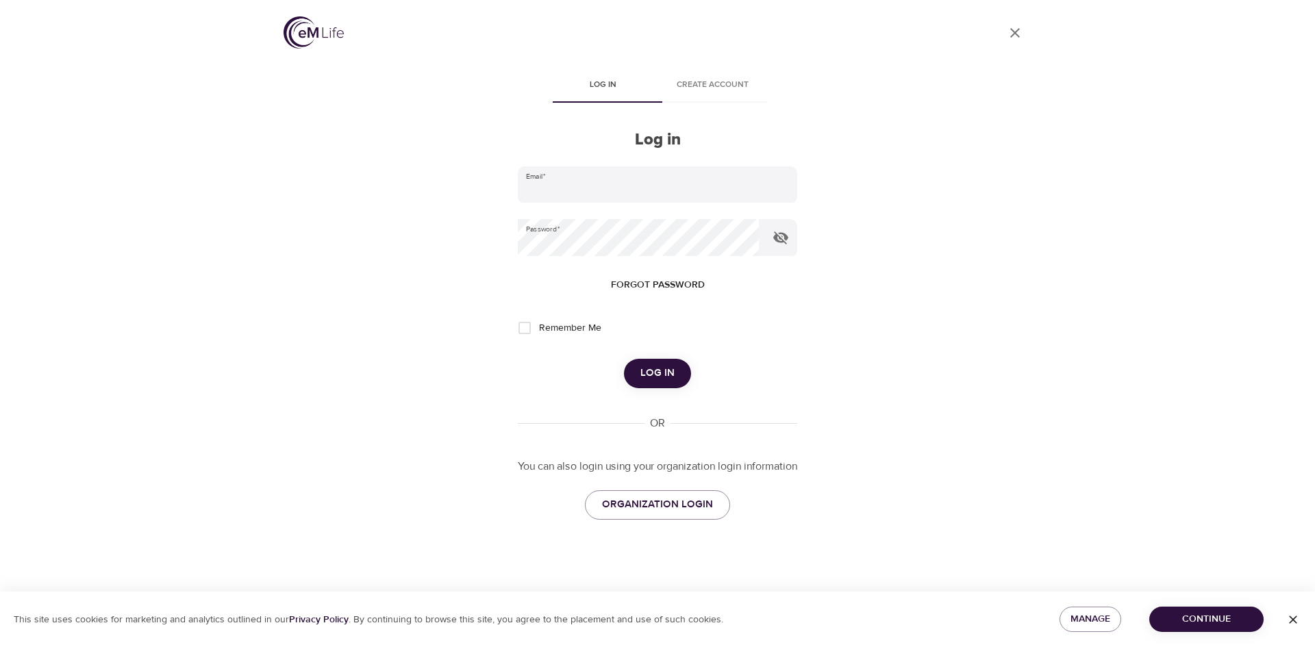  What do you see at coordinates (319, 620) in the screenshot?
I see `a: Privacy Policy` at bounding box center [319, 620].